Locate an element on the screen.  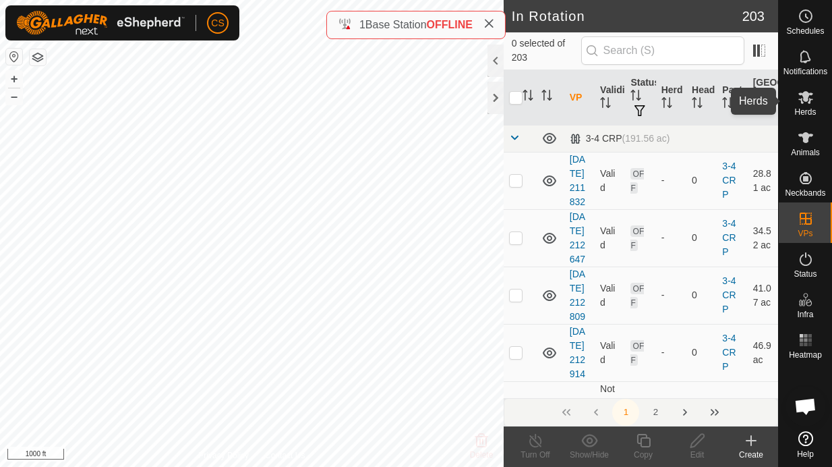
span: (191.56 ac) is located at coordinates (645, 138).